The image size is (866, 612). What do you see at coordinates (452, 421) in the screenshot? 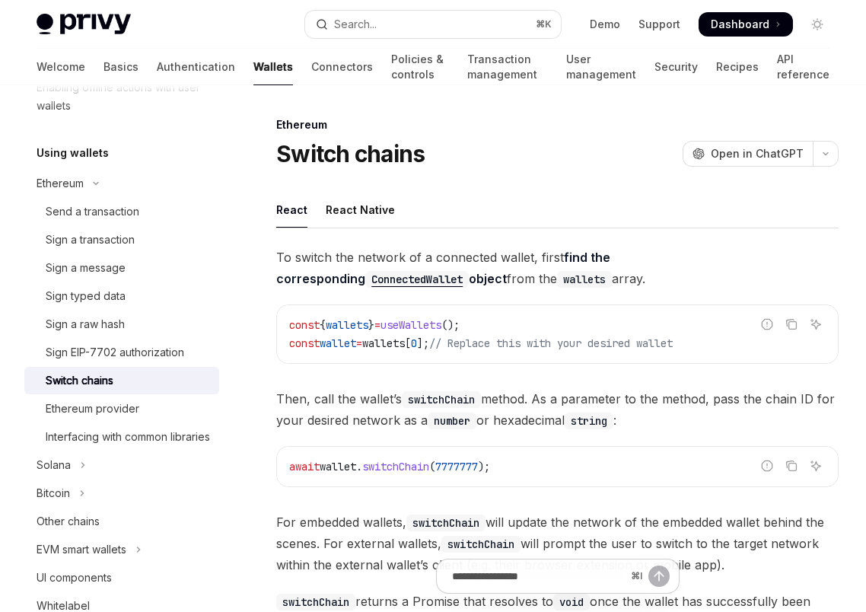
I see `code: number` at bounding box center [452, 421].